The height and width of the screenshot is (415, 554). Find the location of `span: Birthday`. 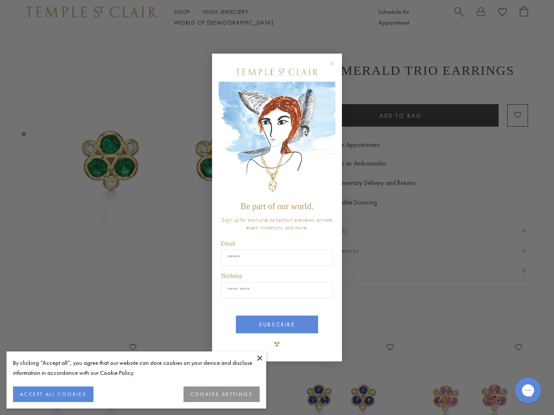

span: Birthday is located at coordinates (231, 276).